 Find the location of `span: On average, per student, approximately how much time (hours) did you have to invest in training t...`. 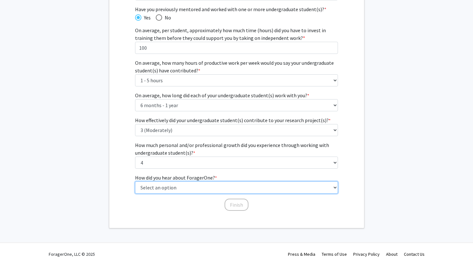

span: On average, per student, approximately how much time (hours) did you have to invest in training t... is located at coordinates (230, 34).